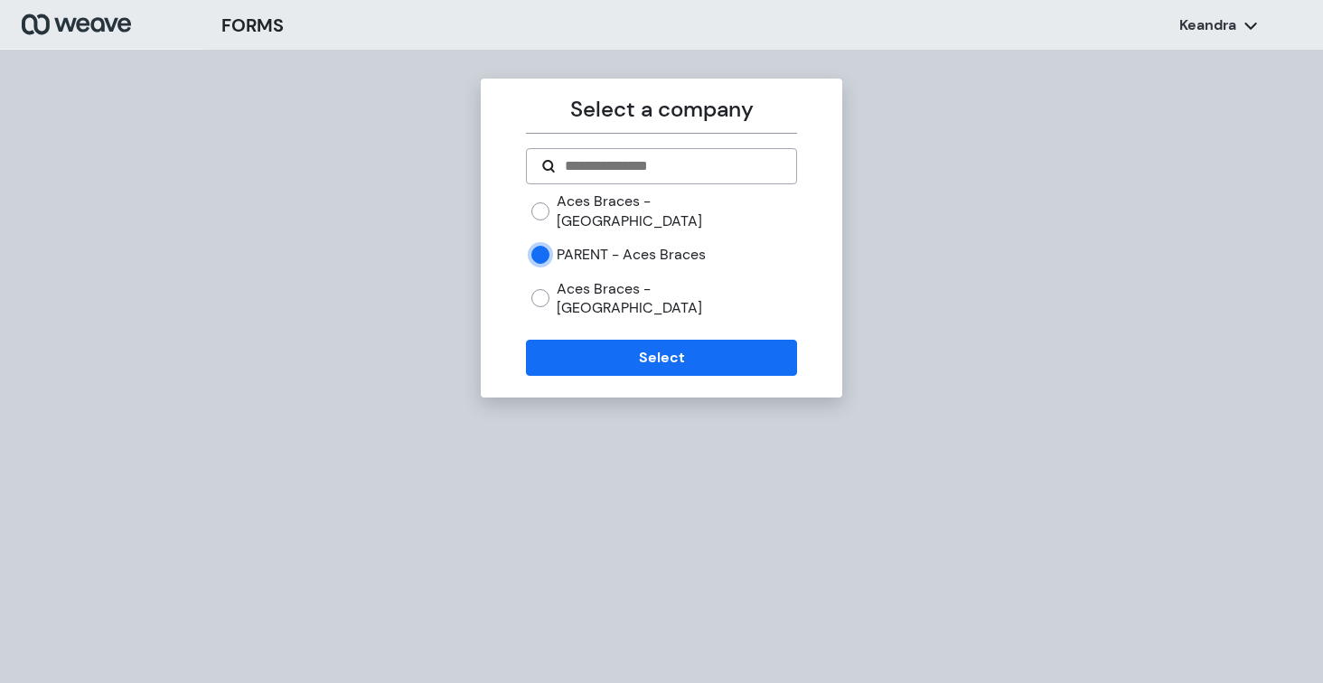 The image size is (1323, 683). What do you see at coordinates (252, 25) in the screenshot?
I see `h3: FORMS` at bounding box center [252, 25].